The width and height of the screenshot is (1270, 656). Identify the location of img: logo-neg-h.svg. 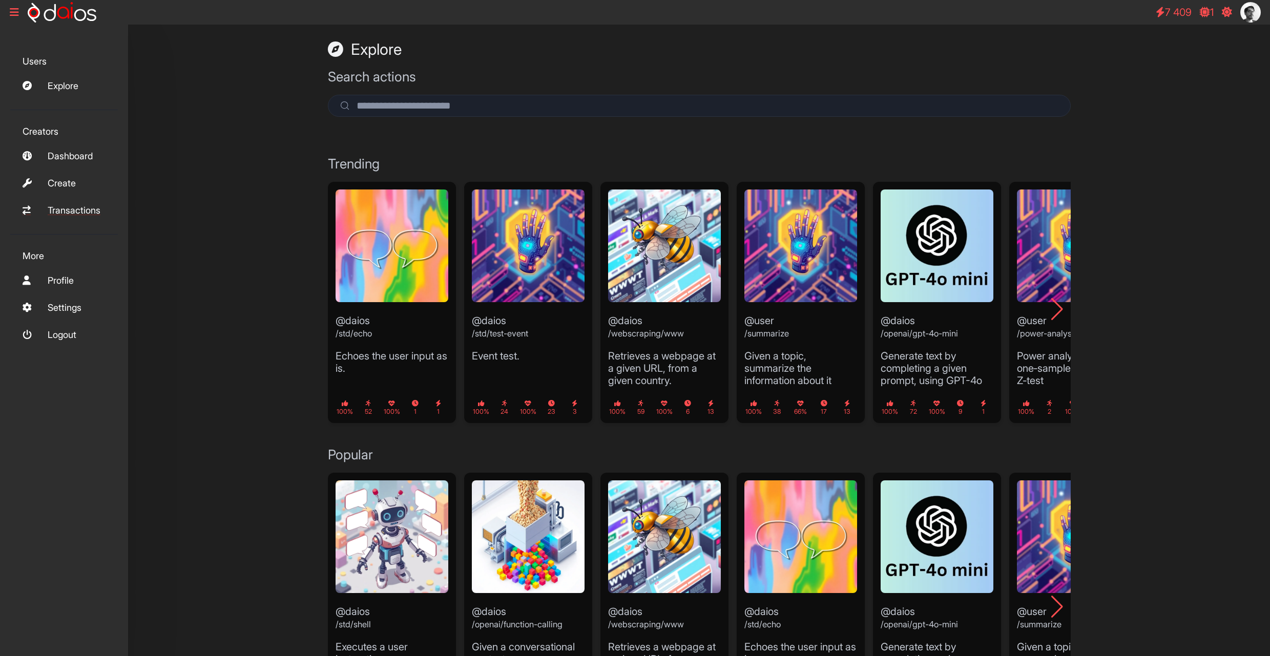
(62, 12).